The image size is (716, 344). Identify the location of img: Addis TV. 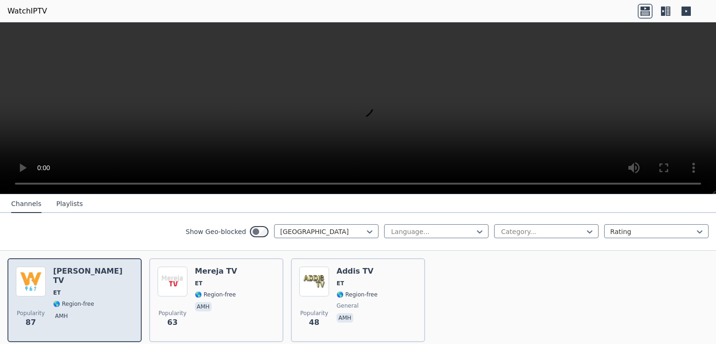
(314, 282).